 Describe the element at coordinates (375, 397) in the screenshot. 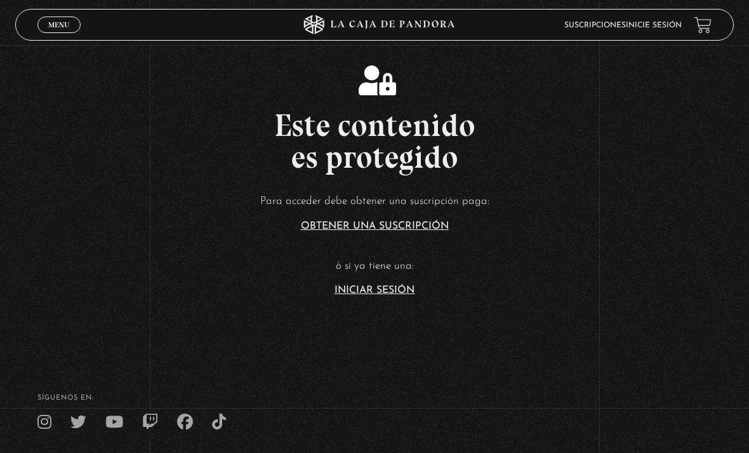

I see `h4: SÍguenos en:` at that location.